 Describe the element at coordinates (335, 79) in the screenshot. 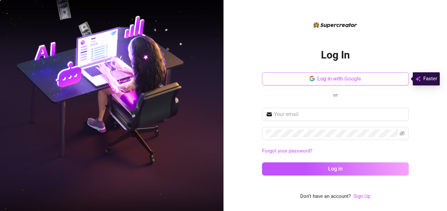

I see `button: Log in with Google` at that location.